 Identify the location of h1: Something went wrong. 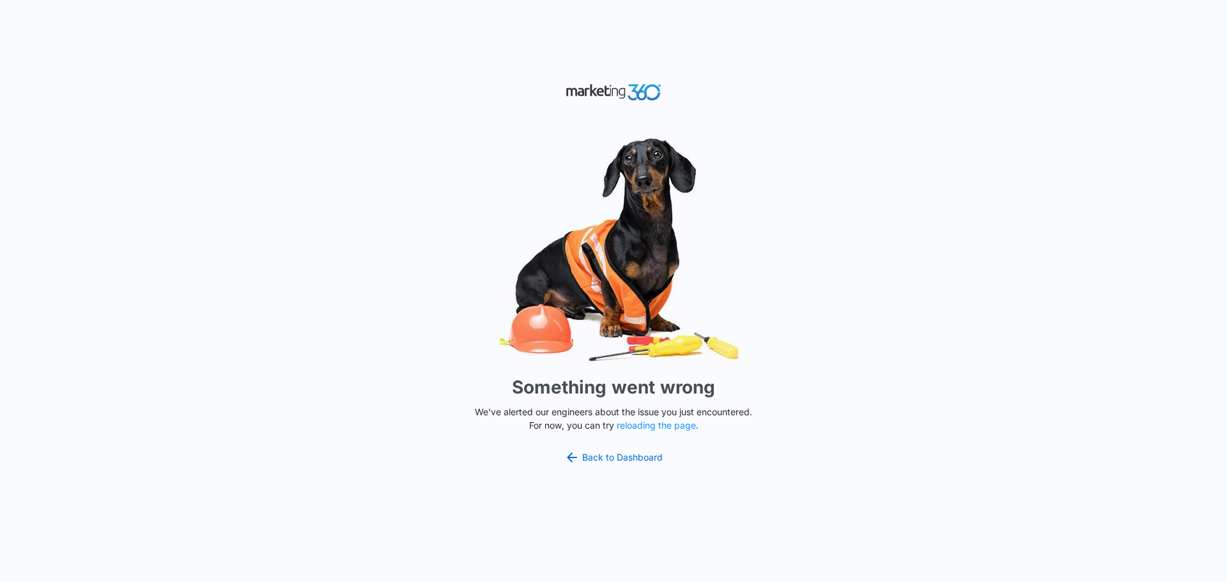
(613, 387).